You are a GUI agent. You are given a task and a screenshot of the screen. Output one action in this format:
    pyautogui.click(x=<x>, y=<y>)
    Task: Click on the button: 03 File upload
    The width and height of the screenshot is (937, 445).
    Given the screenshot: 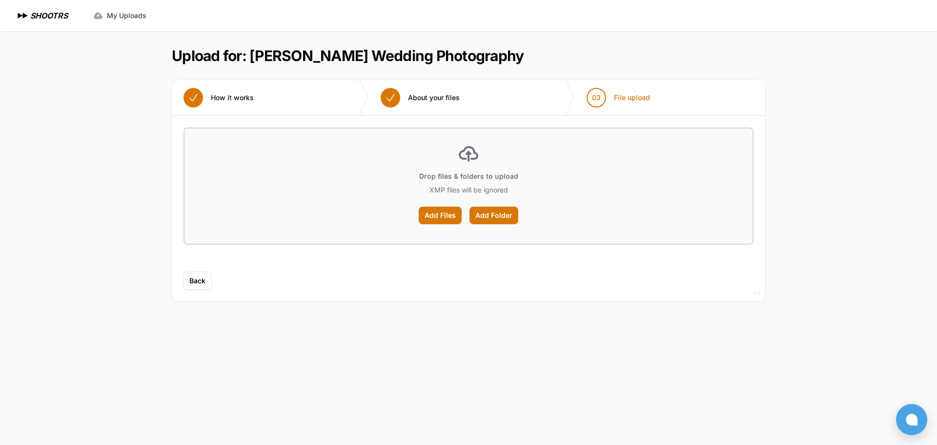 What is the action you would take?
    pyautogui.click(x=618, y=98)
    